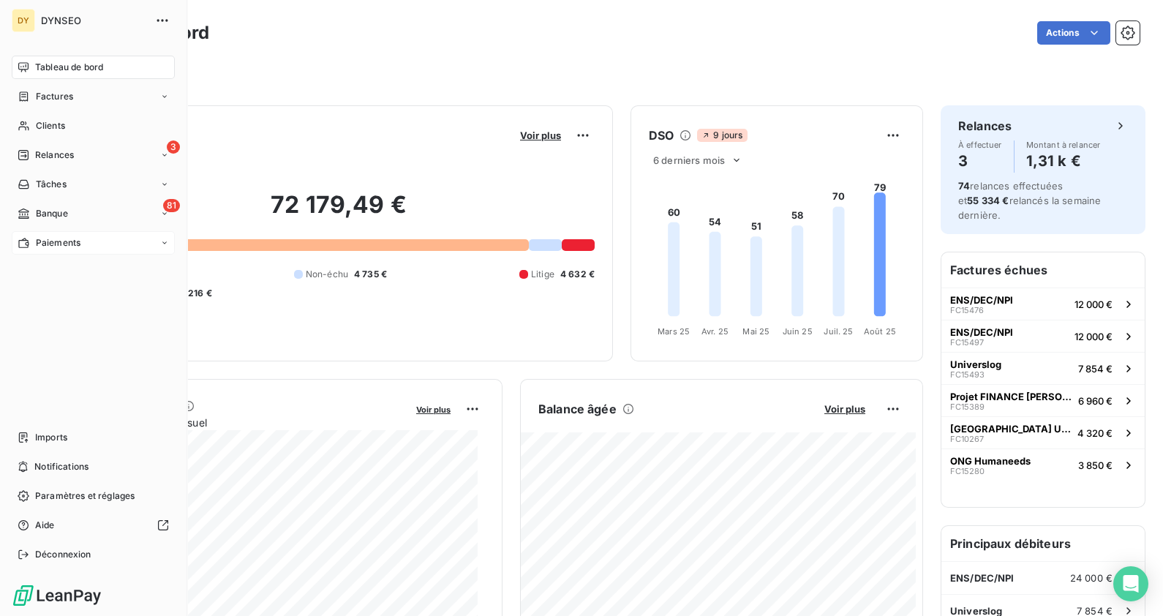  What do you see at coordinates (722, 135) in the screenshot?
I see `span: 9 jours` at bounding box center [722, 135].